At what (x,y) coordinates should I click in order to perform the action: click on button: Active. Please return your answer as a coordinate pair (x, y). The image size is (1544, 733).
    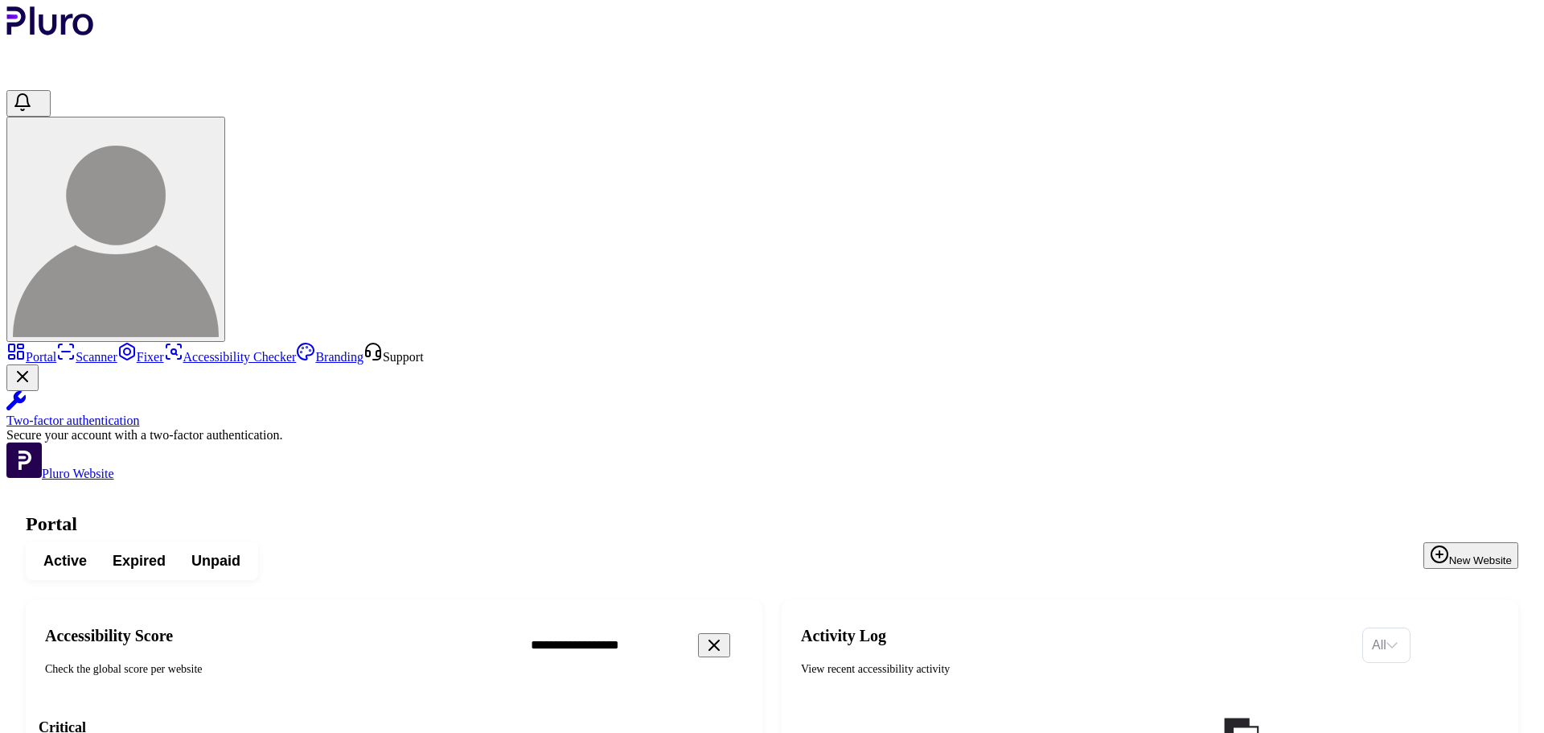
    Looking at the image, I should click on (65, 561).